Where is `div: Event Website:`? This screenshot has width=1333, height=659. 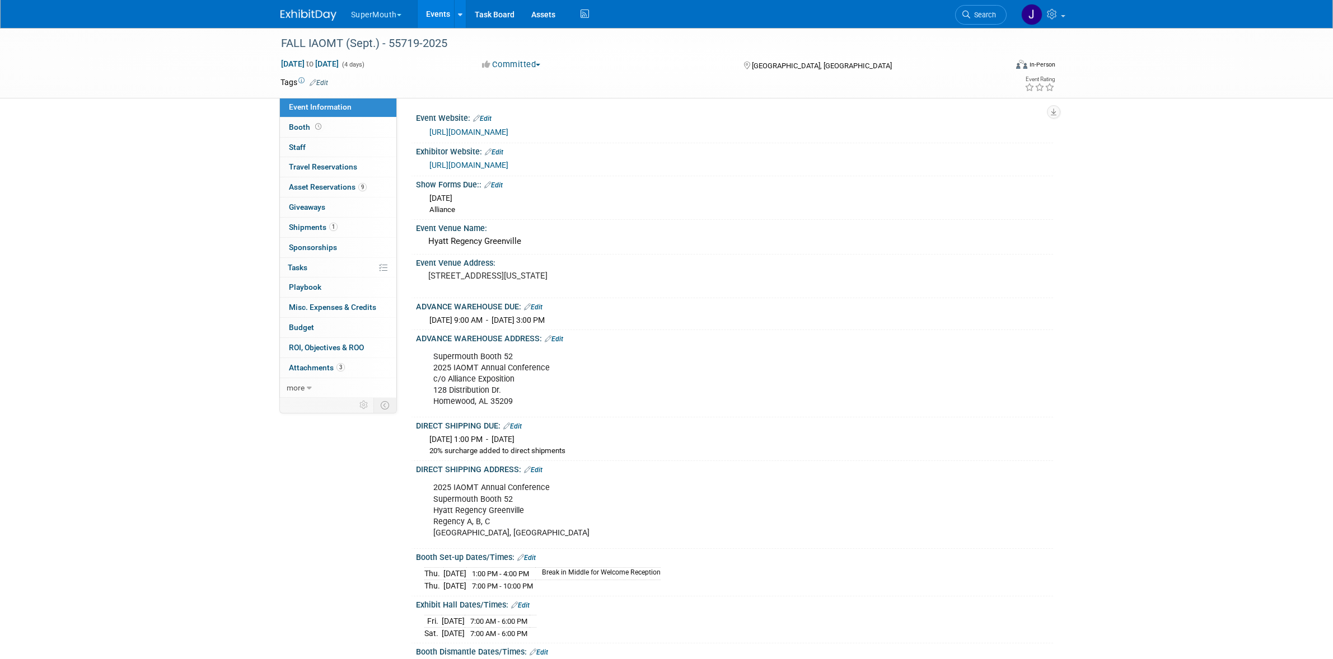
div: Event Website: is located at coordinates (734, 117).